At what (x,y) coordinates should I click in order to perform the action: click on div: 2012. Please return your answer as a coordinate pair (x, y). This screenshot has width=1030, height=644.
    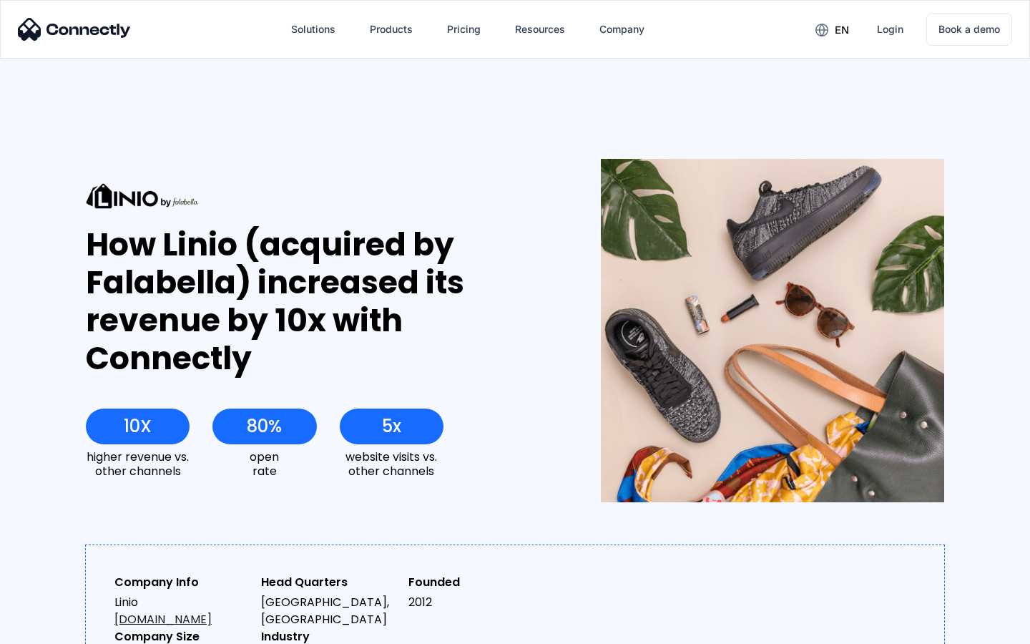
    Looking at the image, I should click on (476, 602).